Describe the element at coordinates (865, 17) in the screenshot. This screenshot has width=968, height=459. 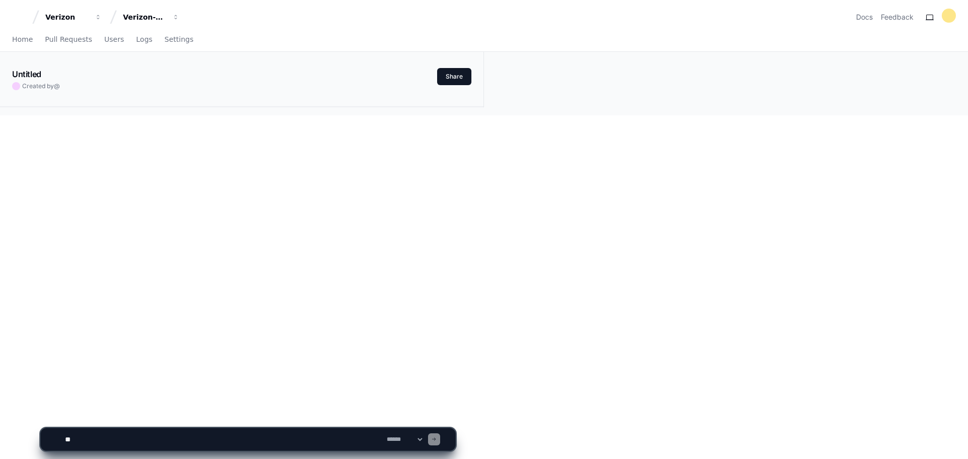
I see `a: Docs` at that location.